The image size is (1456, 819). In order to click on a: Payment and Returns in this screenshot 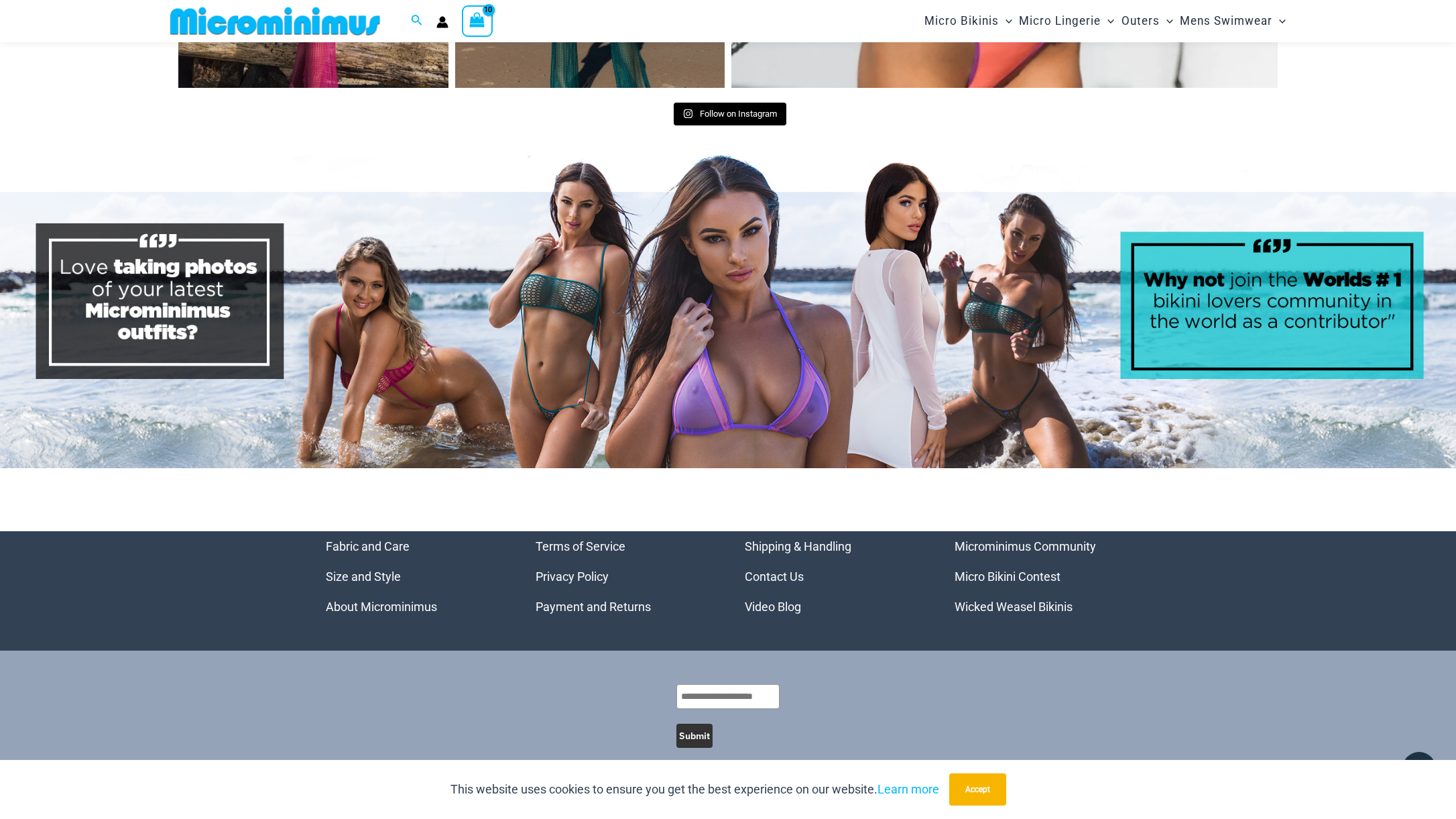, I will do `click(594, 606)`.